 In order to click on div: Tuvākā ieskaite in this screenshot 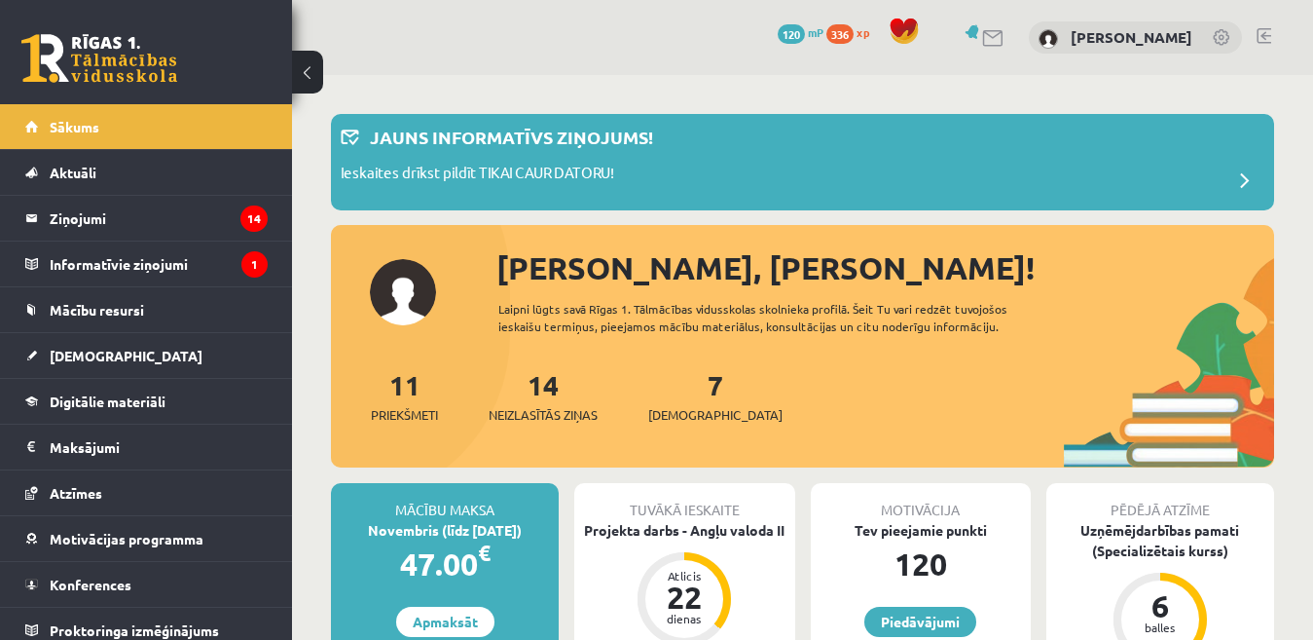, I will do `click(684, 501)`.